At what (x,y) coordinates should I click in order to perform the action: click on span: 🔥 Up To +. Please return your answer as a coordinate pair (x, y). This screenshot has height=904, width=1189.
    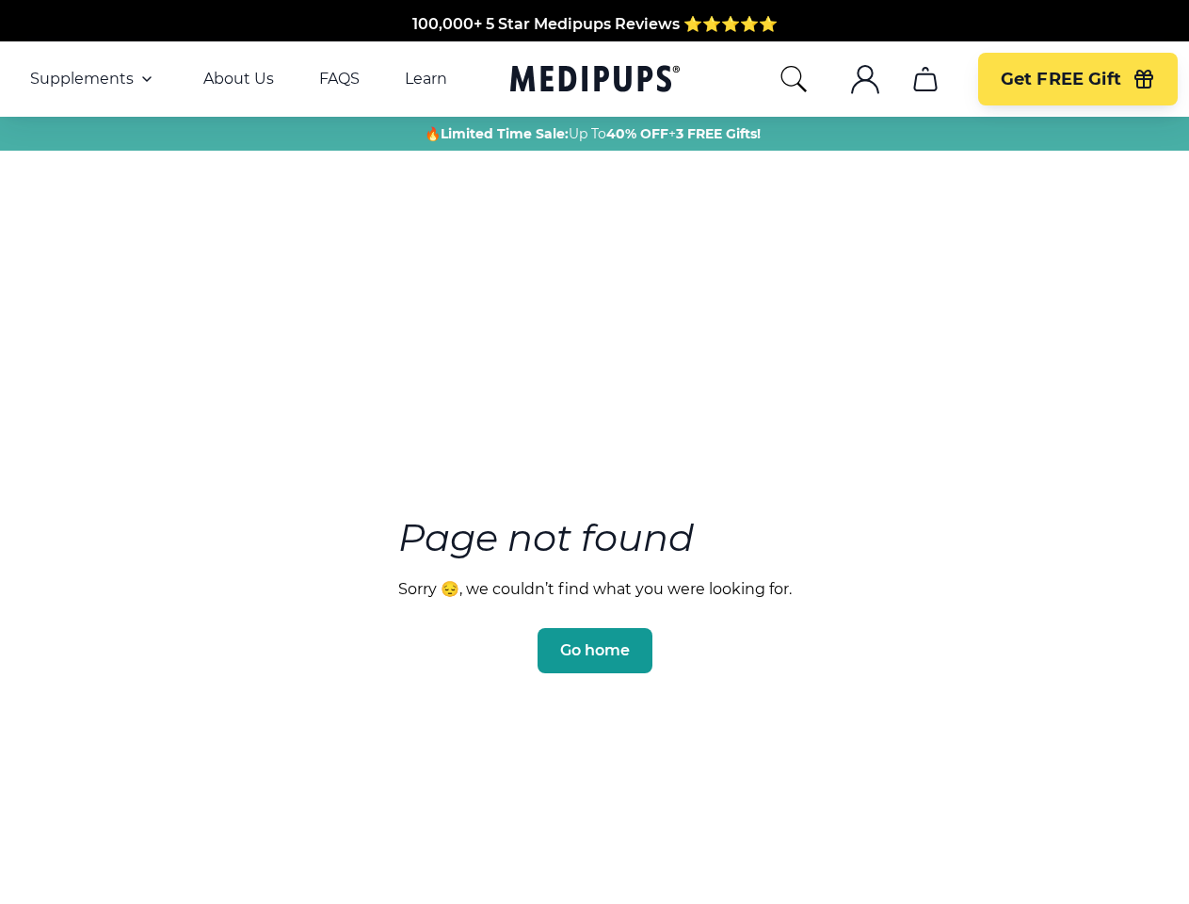
    Looking at the image, I should click on (592, 134).